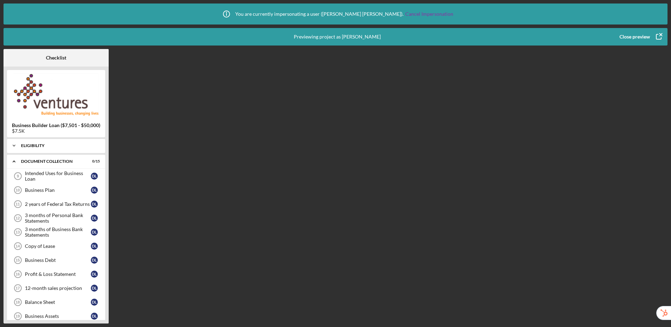 The width and height of the screenshot is (671, 327). What do you see at coordinates (639, 37) in the screenshot?
I see `a: Close preview` at bounding box center [639, 37].